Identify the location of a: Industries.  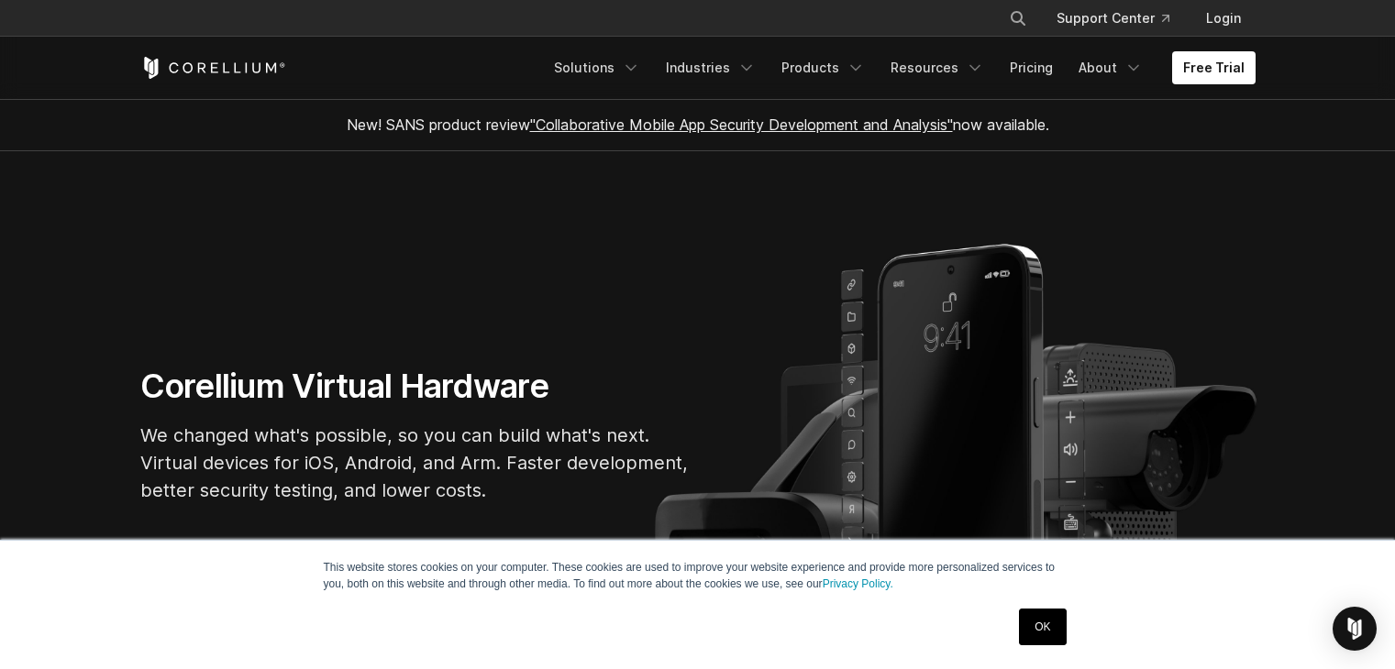
(711, 68).